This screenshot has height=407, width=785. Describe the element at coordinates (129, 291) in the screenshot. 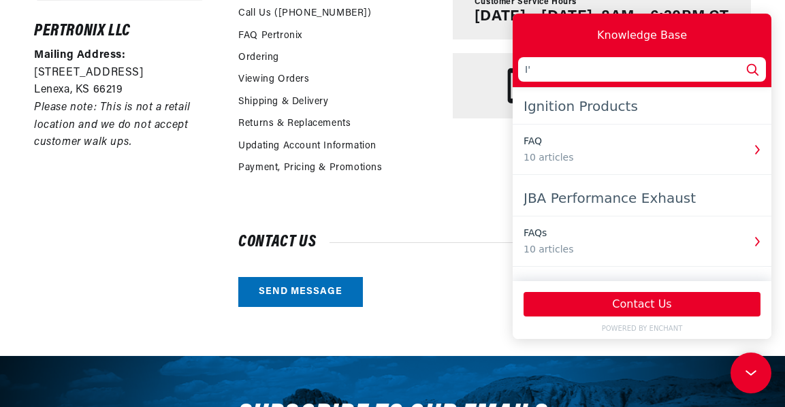

I see `button: Contact Us` at that location.